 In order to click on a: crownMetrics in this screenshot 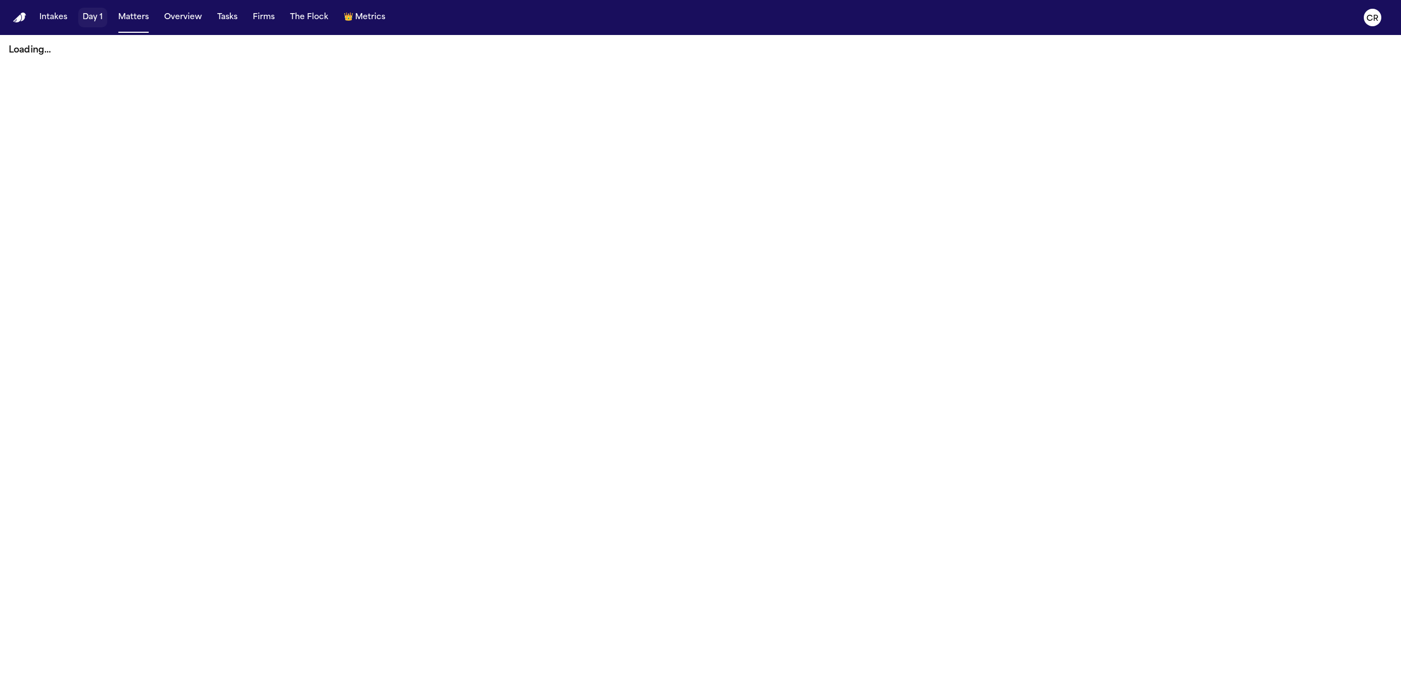, I will do `click(364, 18)`.